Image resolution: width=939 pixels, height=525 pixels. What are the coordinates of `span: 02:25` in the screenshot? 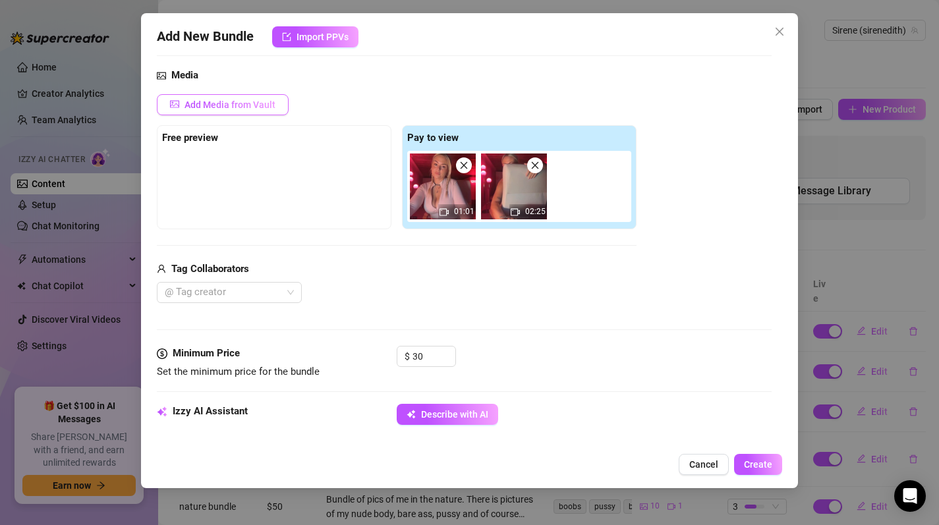 It's located at (535, 211).